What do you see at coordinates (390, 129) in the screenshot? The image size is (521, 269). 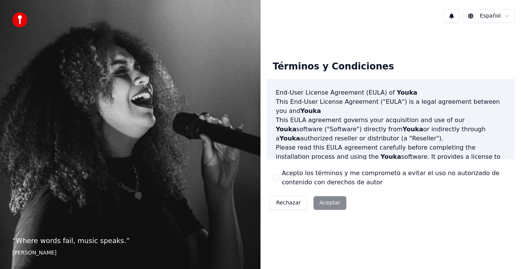 I see `p: This EULA agreement governs your acquisition and use of our software ("Software") directly from o...` at bounding box center [390, 129].